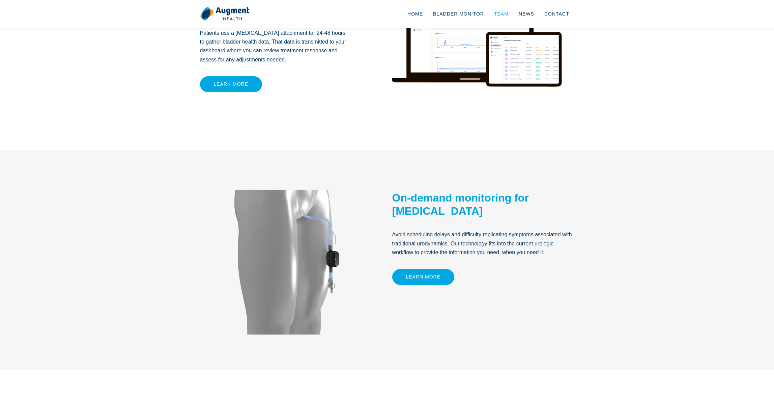  What do you see at coordinates (557, 14) in the screenshot?
I see `a: Contact` at bounding box center [557, 14].